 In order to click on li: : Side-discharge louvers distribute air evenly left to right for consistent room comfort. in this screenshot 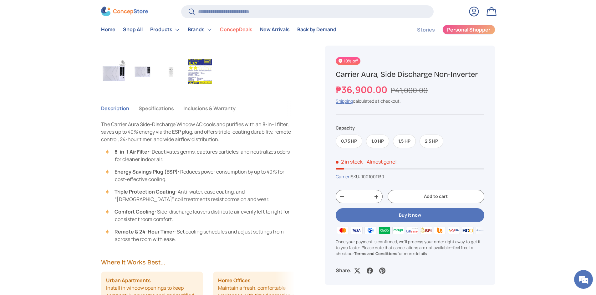, I will do `click(201, 216)`.